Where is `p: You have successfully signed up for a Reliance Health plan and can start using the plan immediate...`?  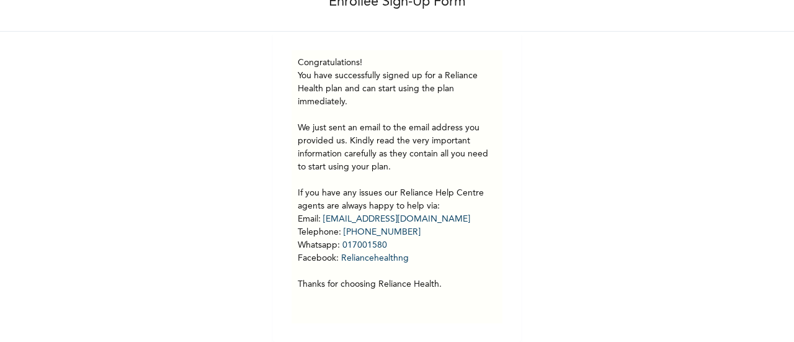 p: You have successfully signed up for a Reliance Health plan and can start using the plan immediate... is located at coordinates (397, 180).